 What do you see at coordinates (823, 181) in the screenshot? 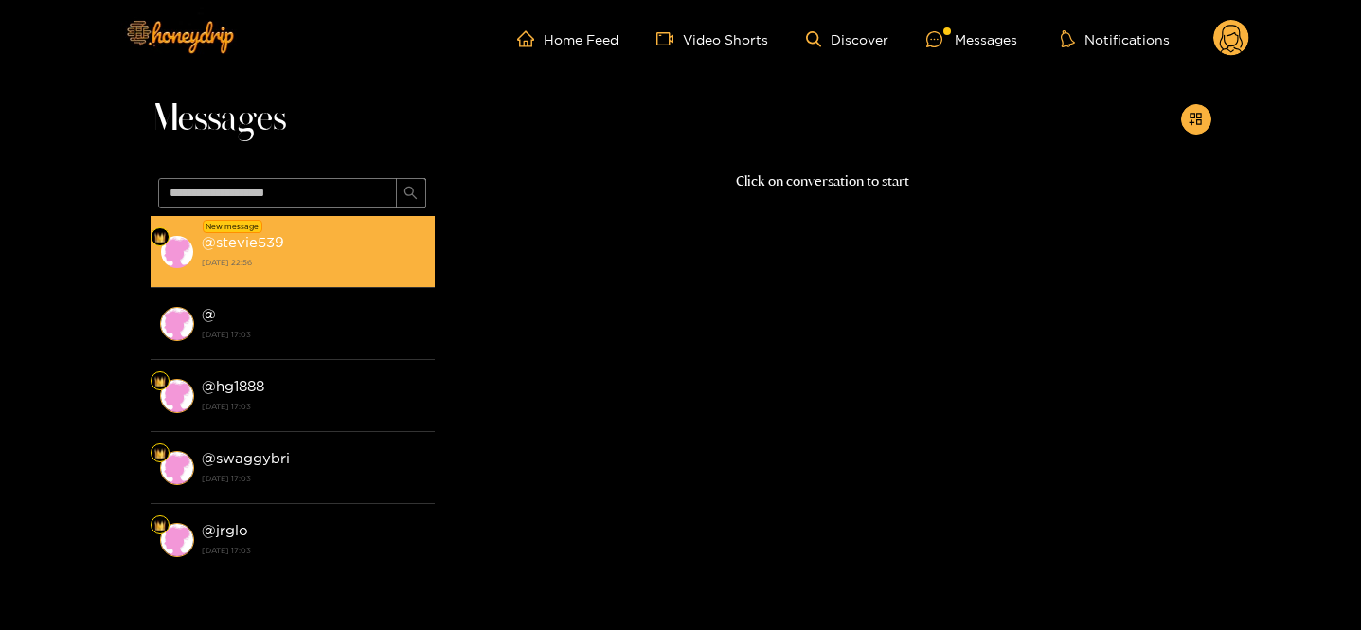
I see `p: Click on conversation to start` at bounding box center [823, 181].